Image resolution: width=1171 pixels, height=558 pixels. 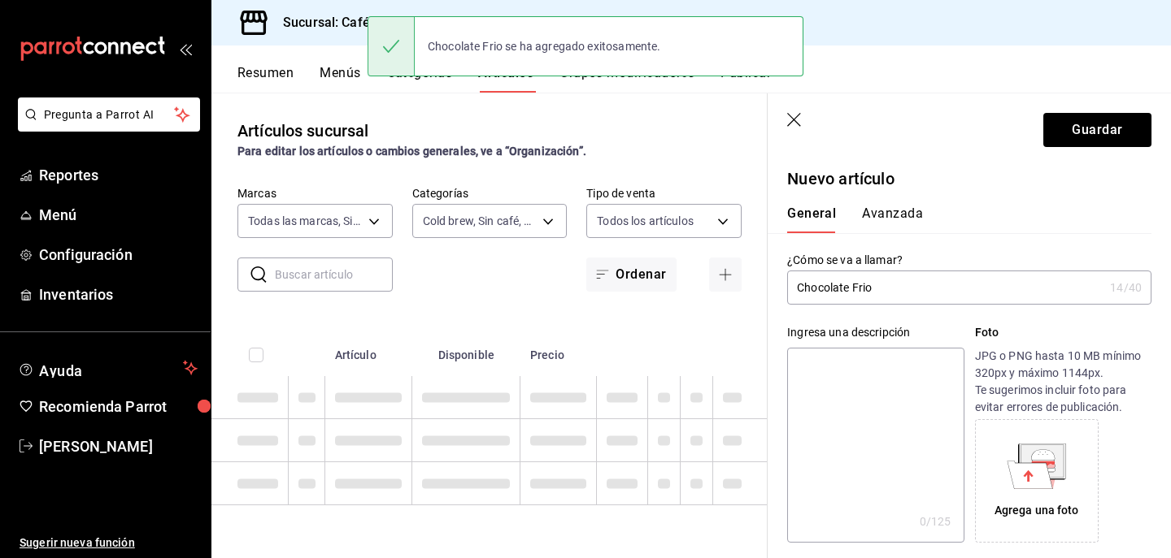 I want to click on span: Ayuda, so click(x=107, y=368).